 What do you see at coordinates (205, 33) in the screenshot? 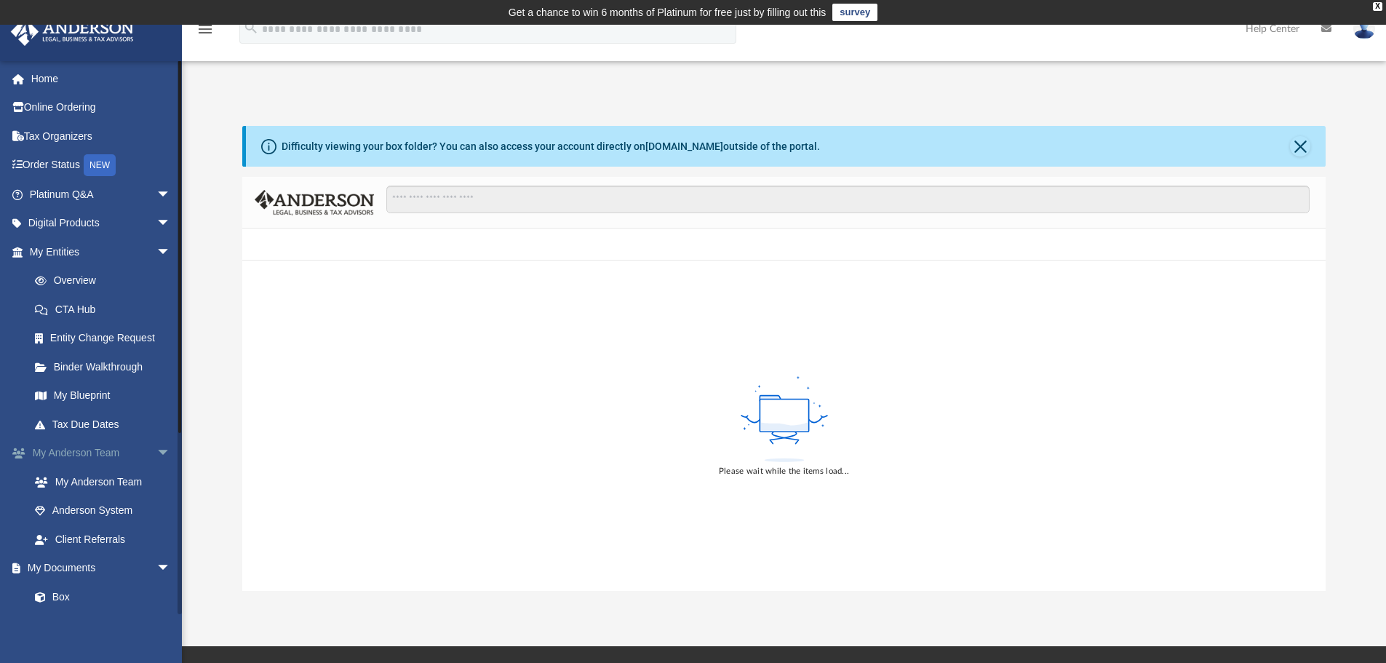
I see `a: menu` at bounding box center [205, 33].